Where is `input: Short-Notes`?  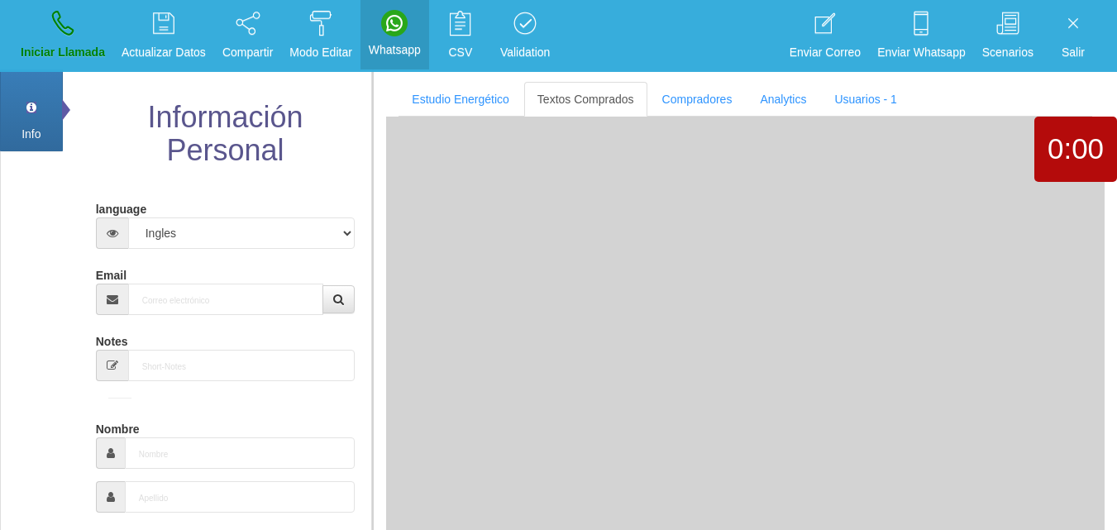 input: Short-Notes is located at coordinates (242, 366).